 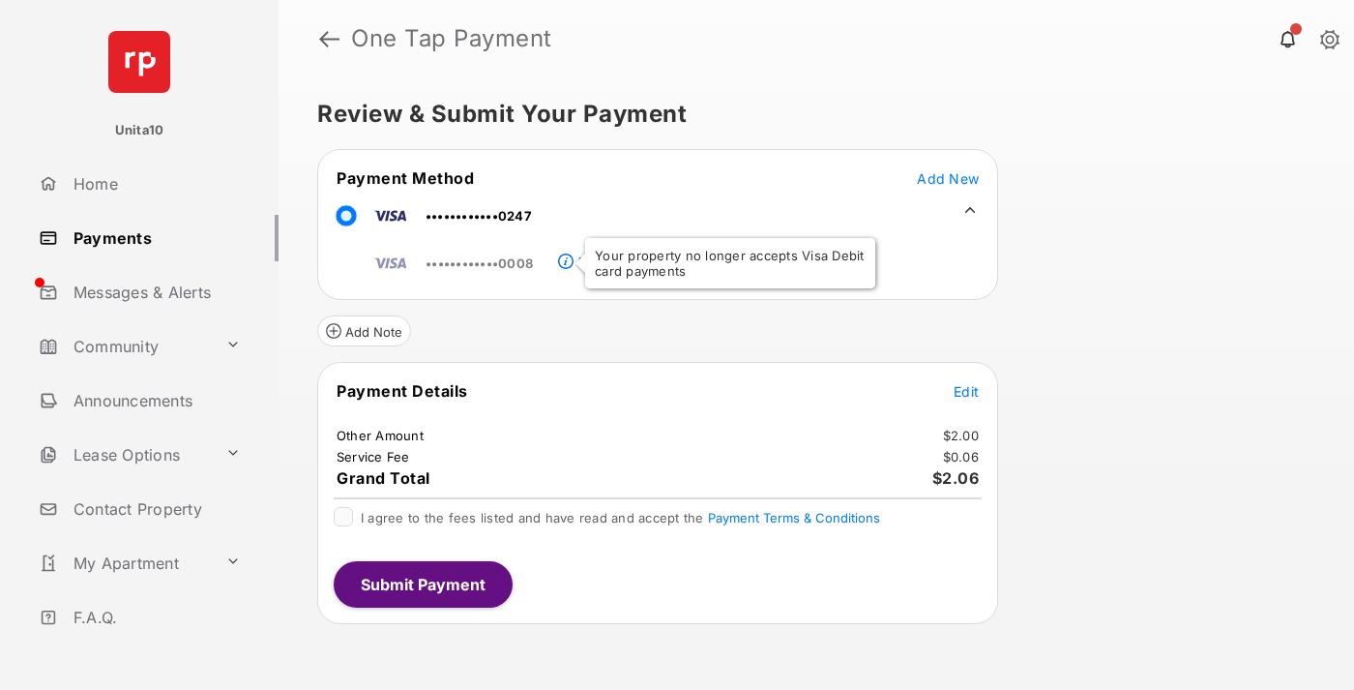 What do you see at coordinates (155, 238) in the screenshot?
I see `a: Payments` at bounding box center [155, 238].